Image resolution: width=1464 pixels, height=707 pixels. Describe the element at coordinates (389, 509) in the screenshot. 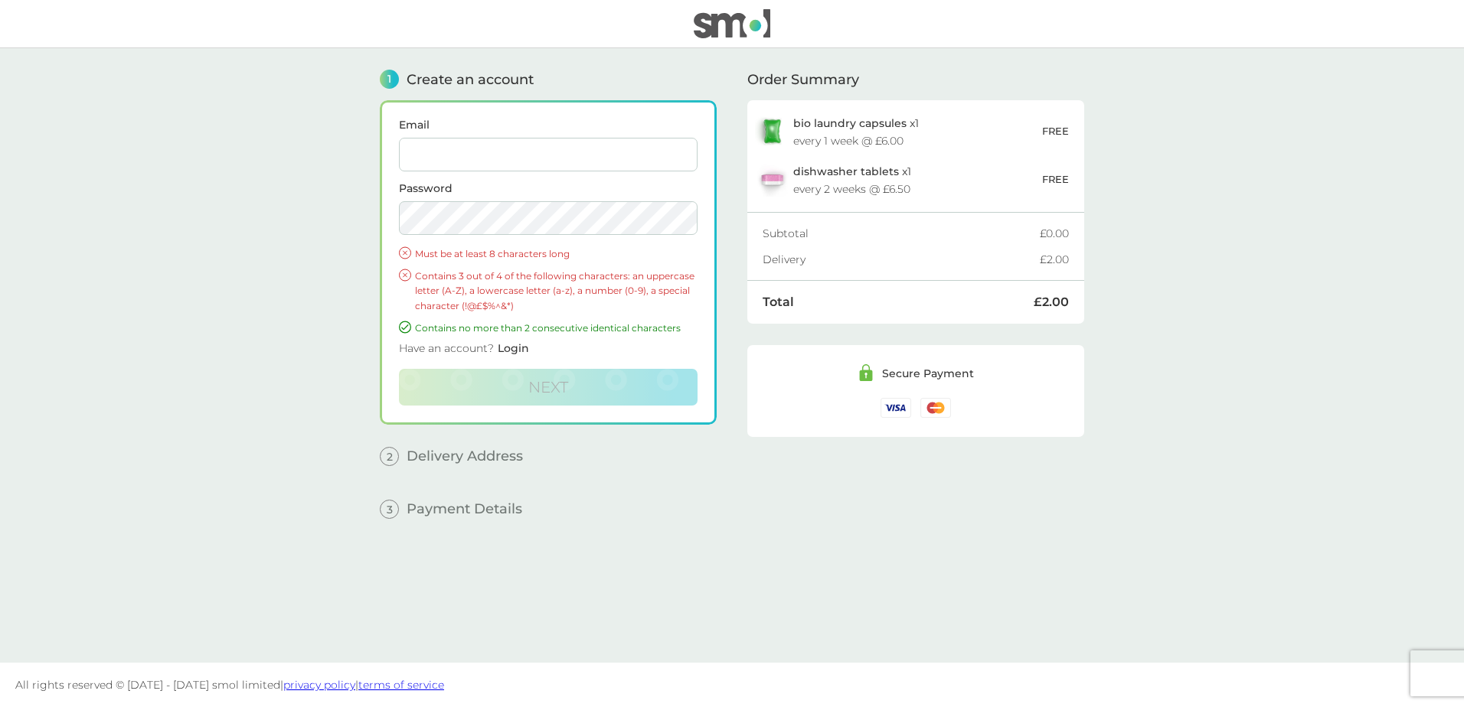

I see `span: 3` at that location.